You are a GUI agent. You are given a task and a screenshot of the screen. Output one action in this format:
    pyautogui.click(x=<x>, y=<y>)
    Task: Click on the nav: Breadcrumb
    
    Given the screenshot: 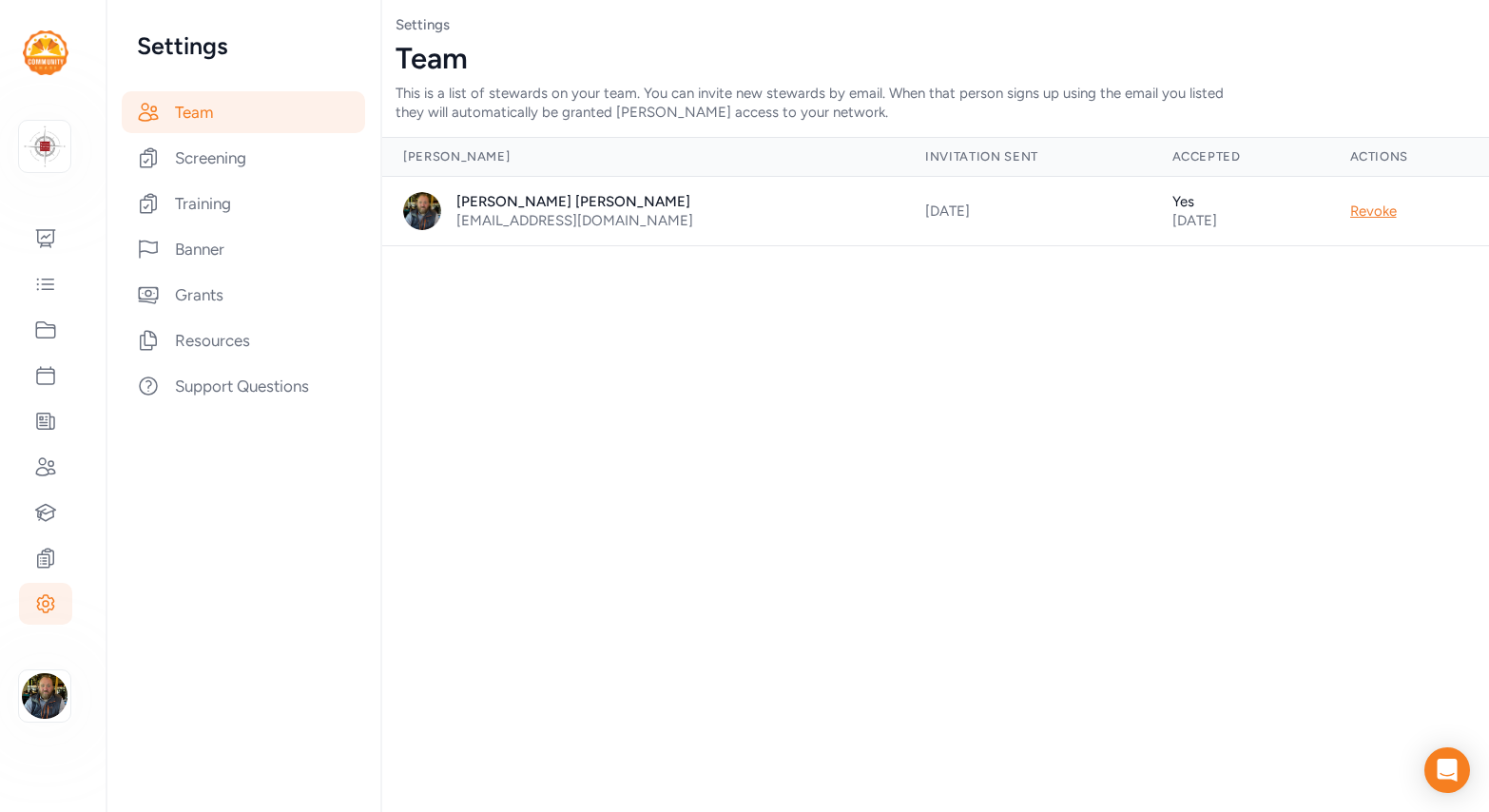 What is the action you would take?
    pyautogui.click(x=935, y=25)
    